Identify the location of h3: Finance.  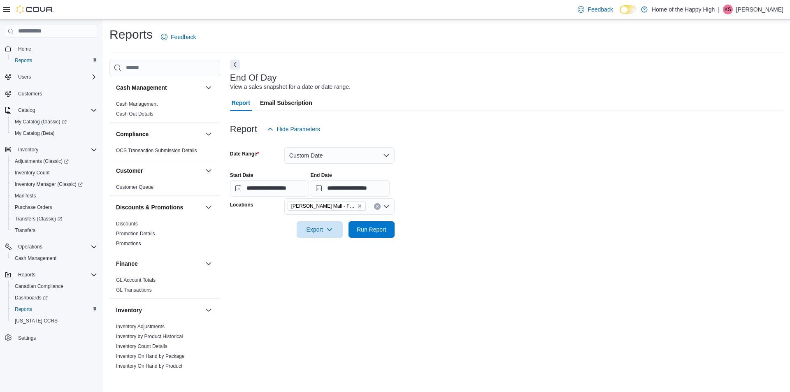
(127, 264).